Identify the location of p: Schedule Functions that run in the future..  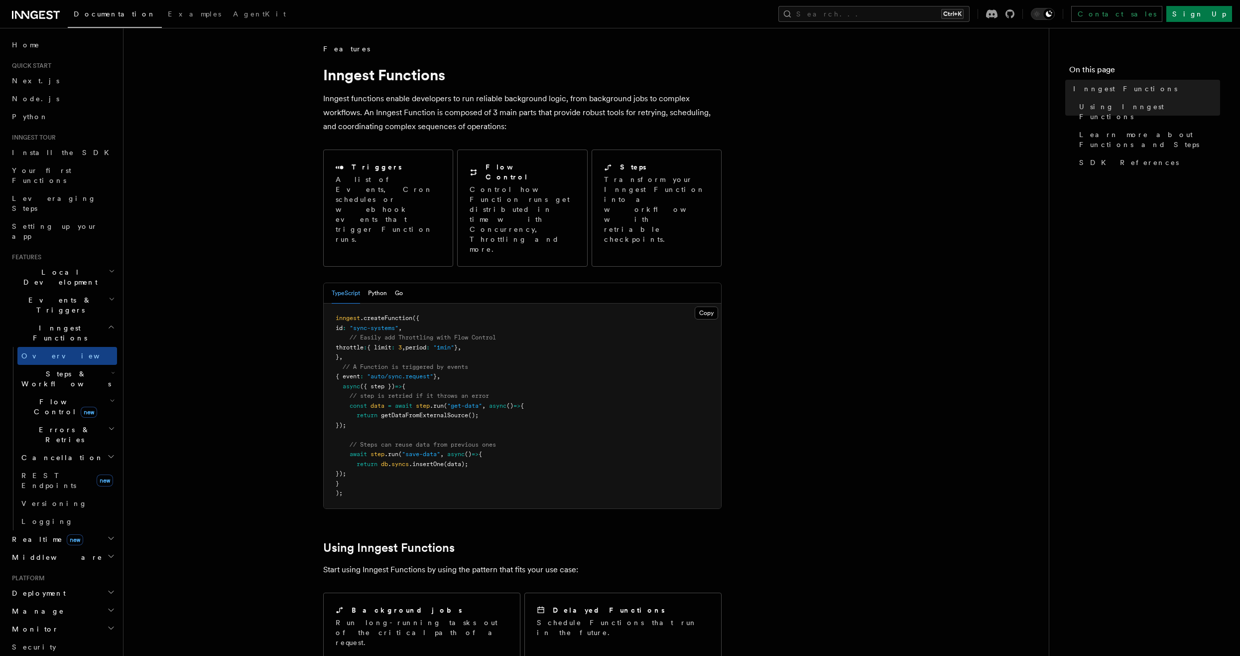
(623, 627).